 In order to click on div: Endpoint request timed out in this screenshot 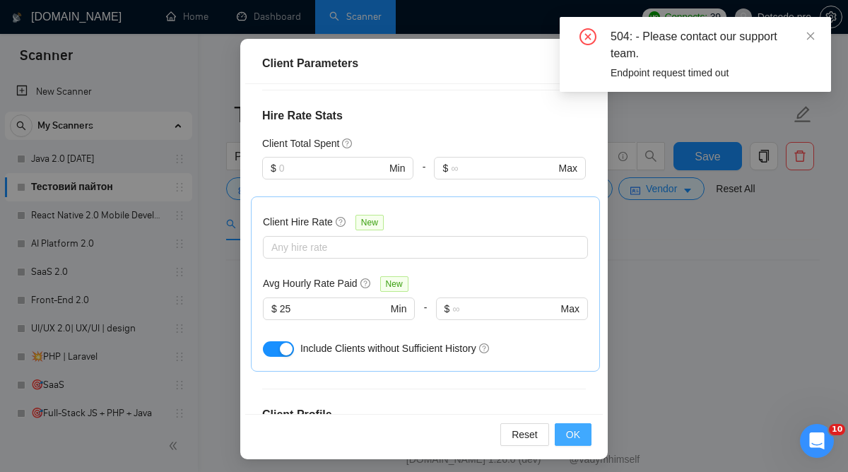, I will do `click(713, 73)`.